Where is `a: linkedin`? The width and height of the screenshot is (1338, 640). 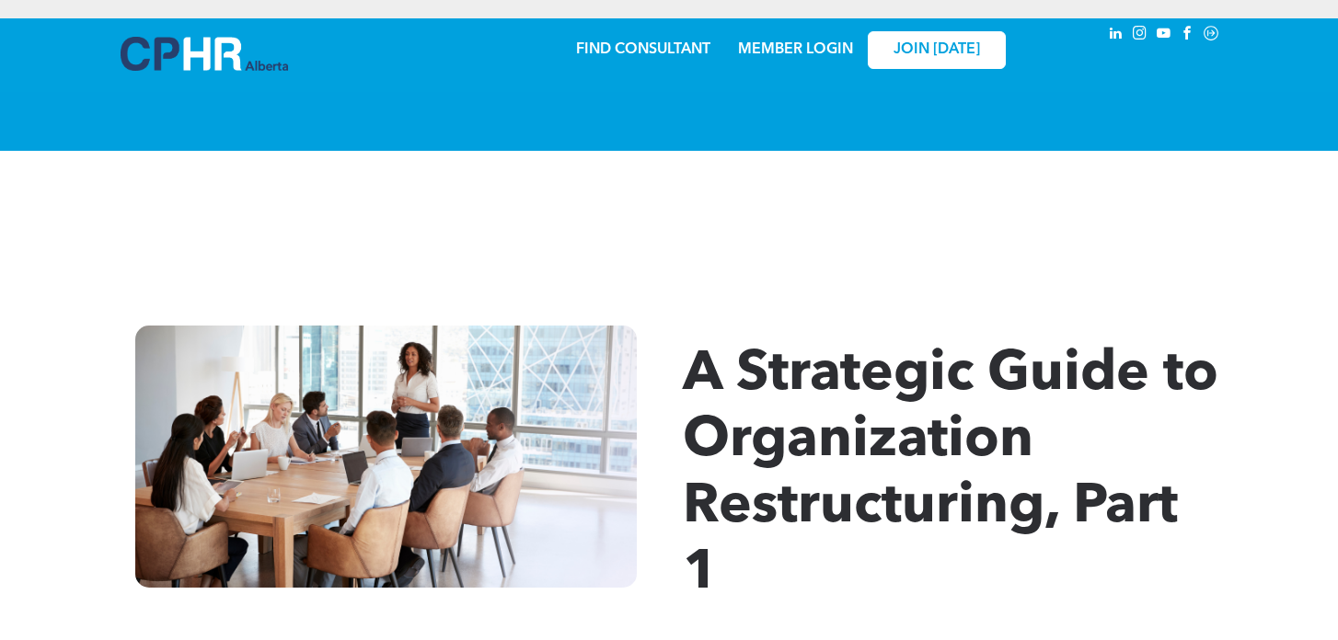 a: linkedin is located at coordinates (1115, 35).